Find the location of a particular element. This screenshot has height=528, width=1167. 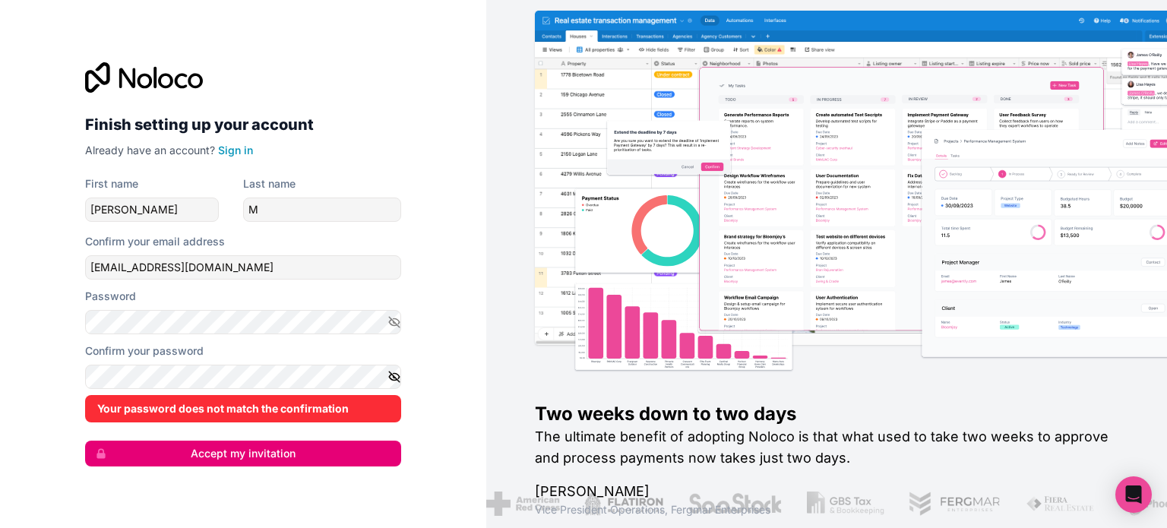

div: Your password does not match the confirmation is located at coordinates (243, 409).